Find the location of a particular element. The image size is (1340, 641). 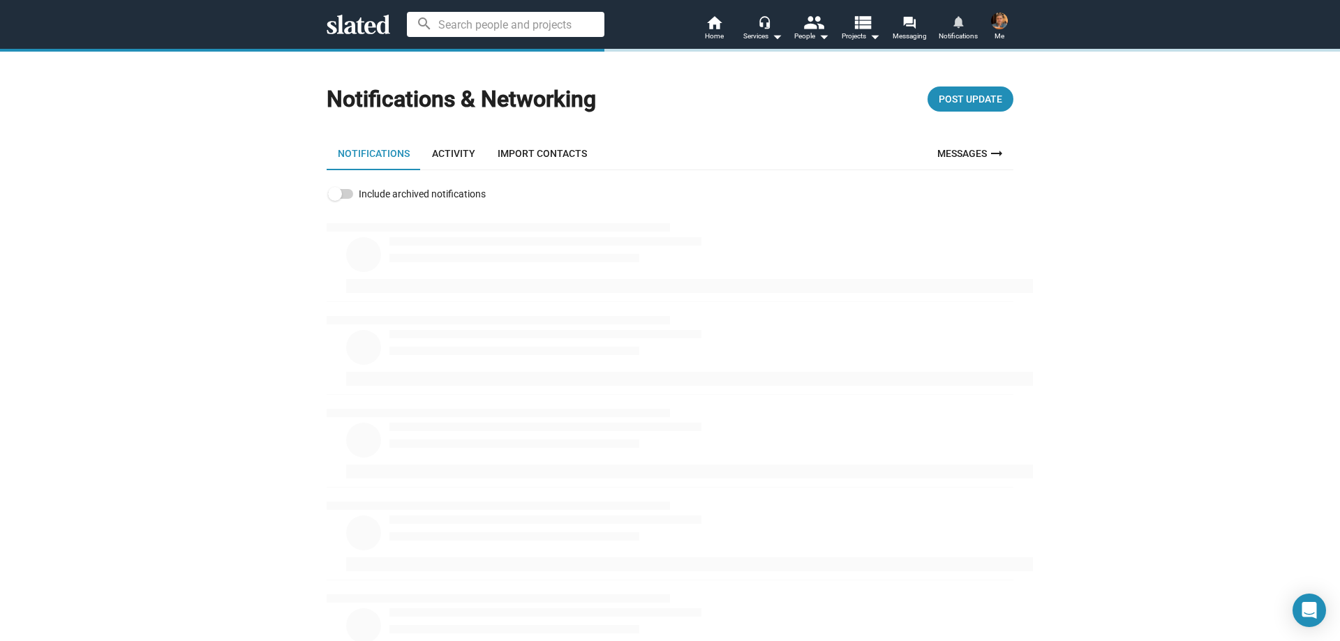

button: Post Update is located at coordinates (970, 99).